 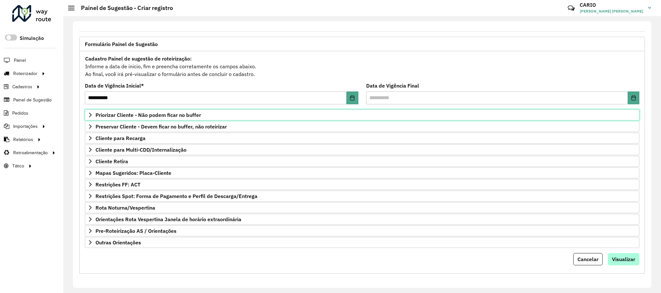 What do you see at coordinates (168, 220) in the screenshot?
I see `span: Orientações Rota Vespertina Janela de horário extraordinária` at bounding box center [168, 220].